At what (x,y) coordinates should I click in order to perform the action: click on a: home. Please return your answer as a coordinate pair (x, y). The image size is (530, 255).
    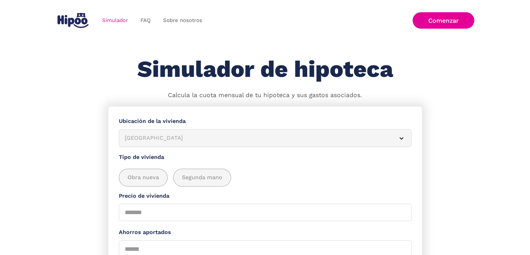
    Looking at the image, I should click on (73, 20).